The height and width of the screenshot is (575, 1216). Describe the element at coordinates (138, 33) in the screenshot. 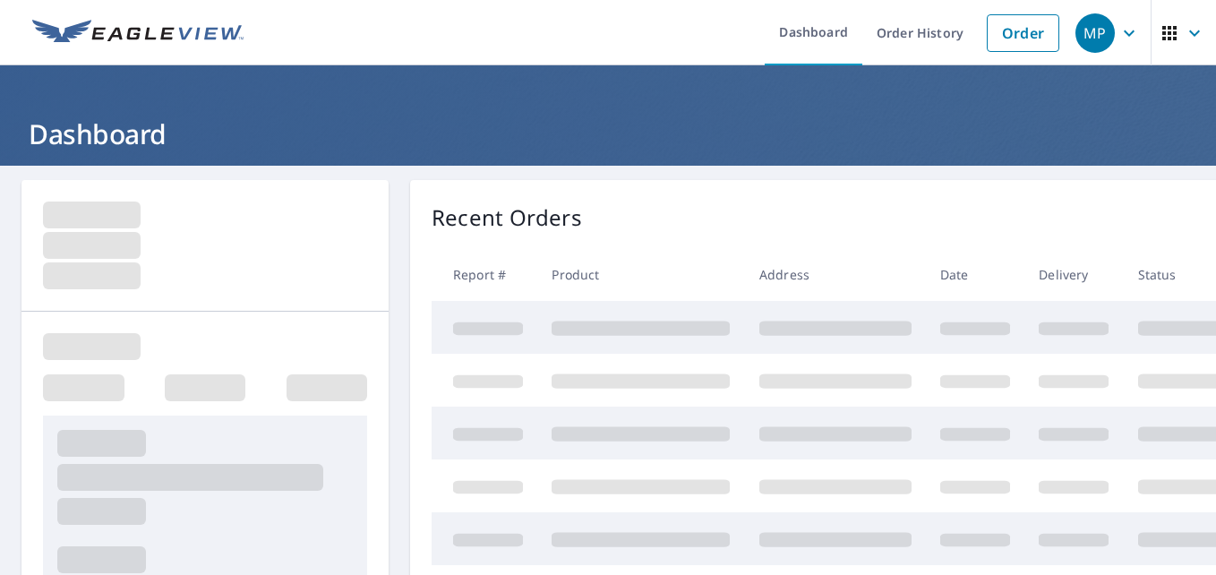

I see `img: EV Logo` at that location.